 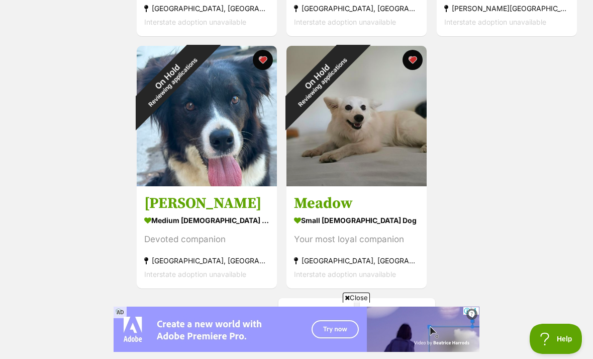 I want to click on nav: Pagination, so click(x=357, y=310).